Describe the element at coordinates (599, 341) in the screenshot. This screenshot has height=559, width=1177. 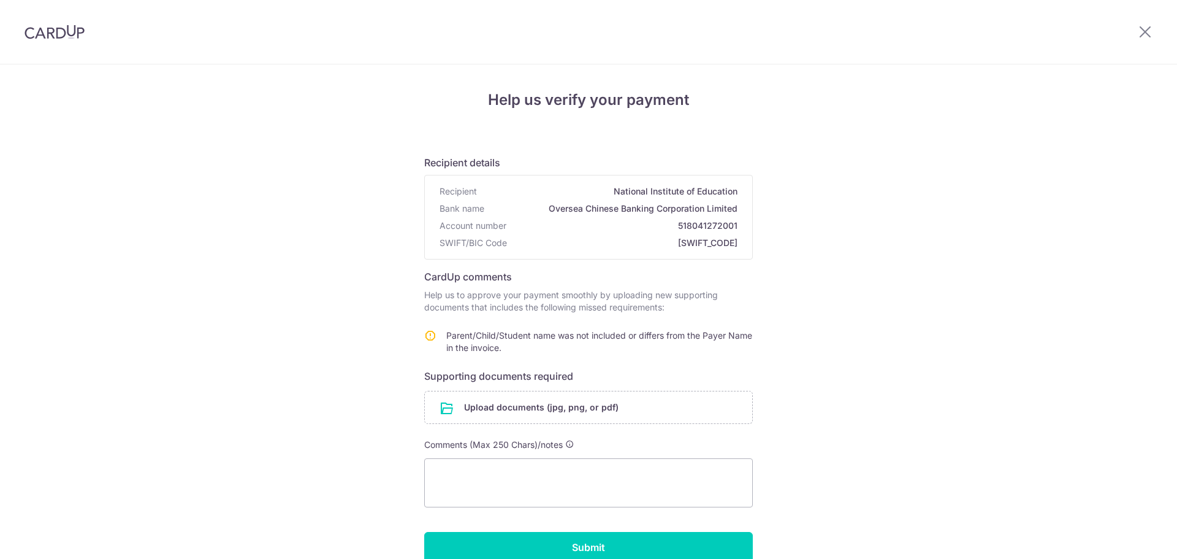
I see `span: Parent/Child/Student name was not included or differs from the Payer Name in the invoice.` at that location.